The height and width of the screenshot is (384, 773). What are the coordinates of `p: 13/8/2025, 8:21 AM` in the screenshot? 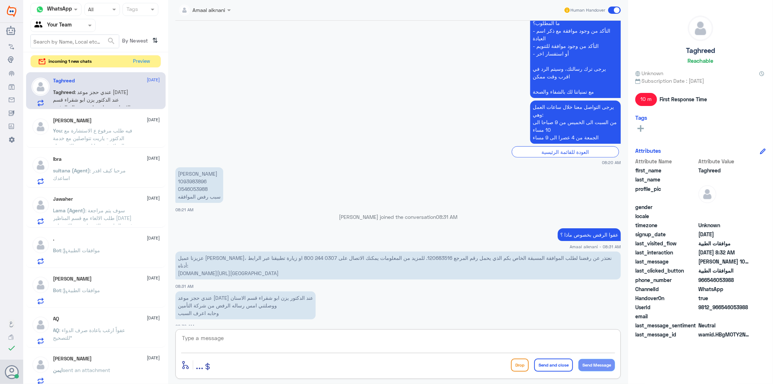 It's located at (199, 185).